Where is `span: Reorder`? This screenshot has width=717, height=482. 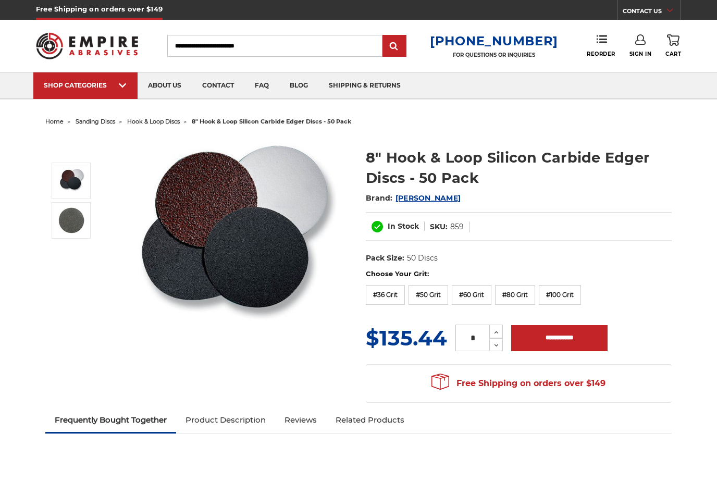
span: Reorder is located at coordinates (601, 54).